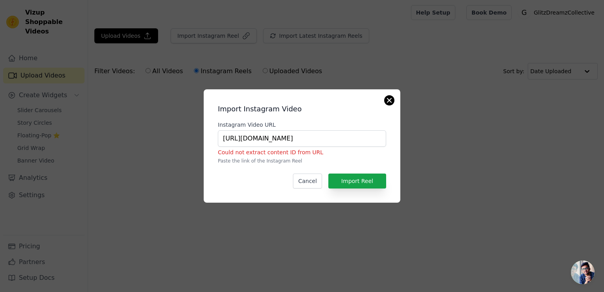  What do you see at coordinates (583, 272) in the screenshot?
I see `a: Open chat` at bounding box center [583, 272].